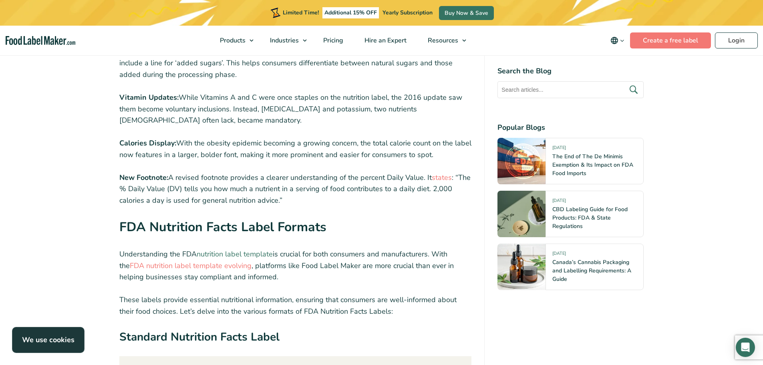  I want to click on h4: Search the Blog, so click(570, 71).